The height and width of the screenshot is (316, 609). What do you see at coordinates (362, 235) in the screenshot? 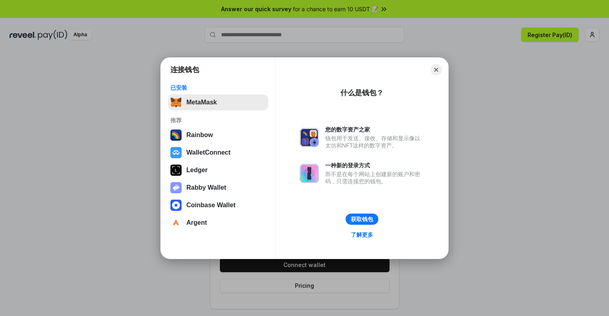
I see `a: 了解更多` at bounding box center [362, 235].